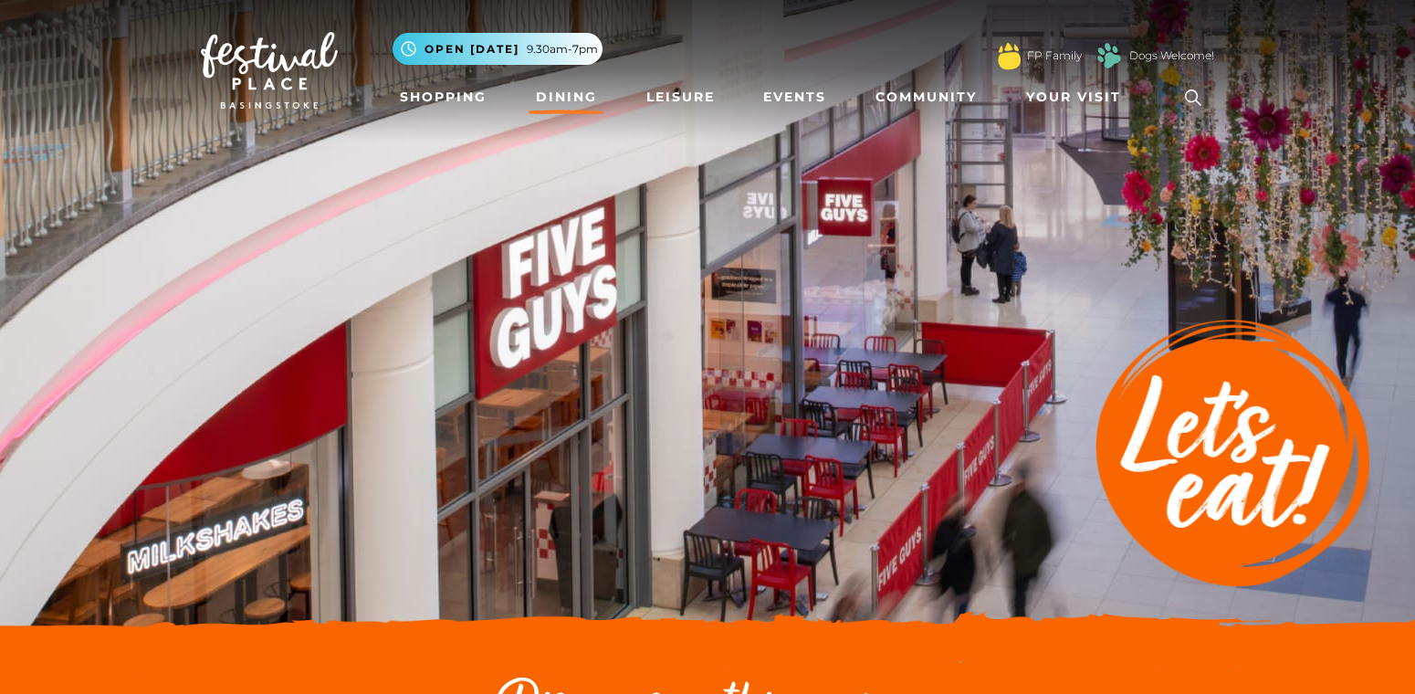 This screenshot has height=694, width=1415. Describe the element at coordinates (680, 97) in the screenshot. I see `a: Leisure` at that location.